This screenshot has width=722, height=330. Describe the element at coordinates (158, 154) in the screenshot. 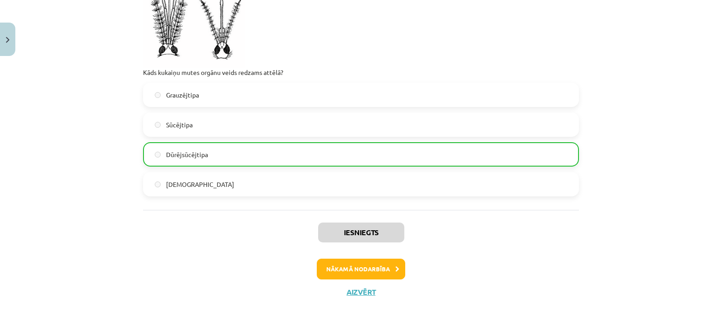

I see `input: Dūrējsūcējtipa` at that location.